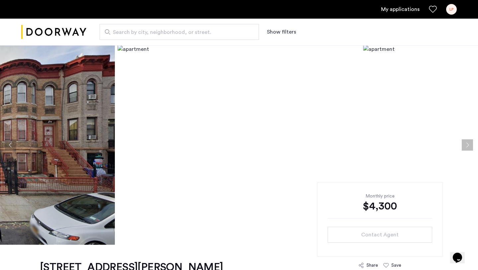  What do you see at coordinates (468, 145) in the screenshot?
I see `button: Next apartment` at bounding box center [468, 145].